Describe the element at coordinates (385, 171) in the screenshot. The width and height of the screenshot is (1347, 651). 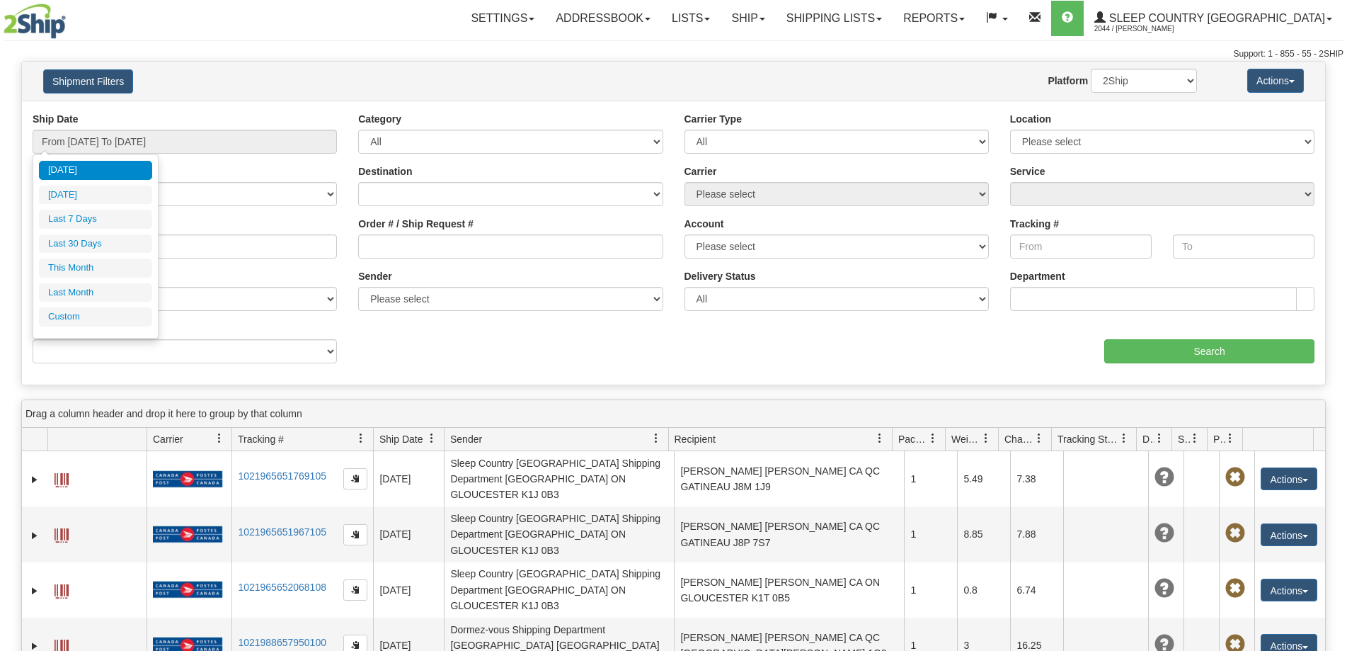
I see `label: Destination` at that location.